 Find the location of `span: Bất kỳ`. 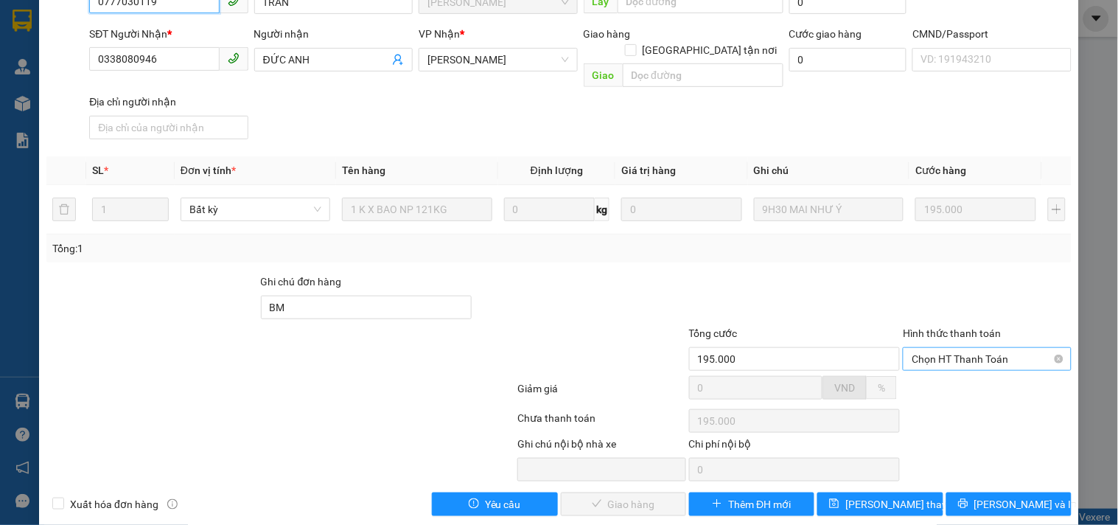

span: Bất kỳ is located at coordinates (255, 209).